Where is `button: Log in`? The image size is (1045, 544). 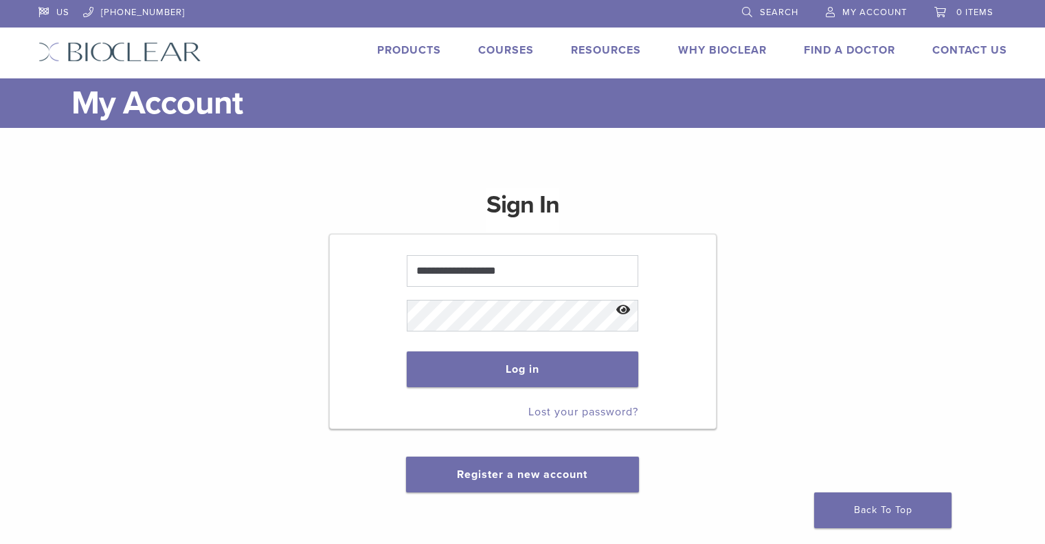
button: Log in is located at coordinates (522, 369).